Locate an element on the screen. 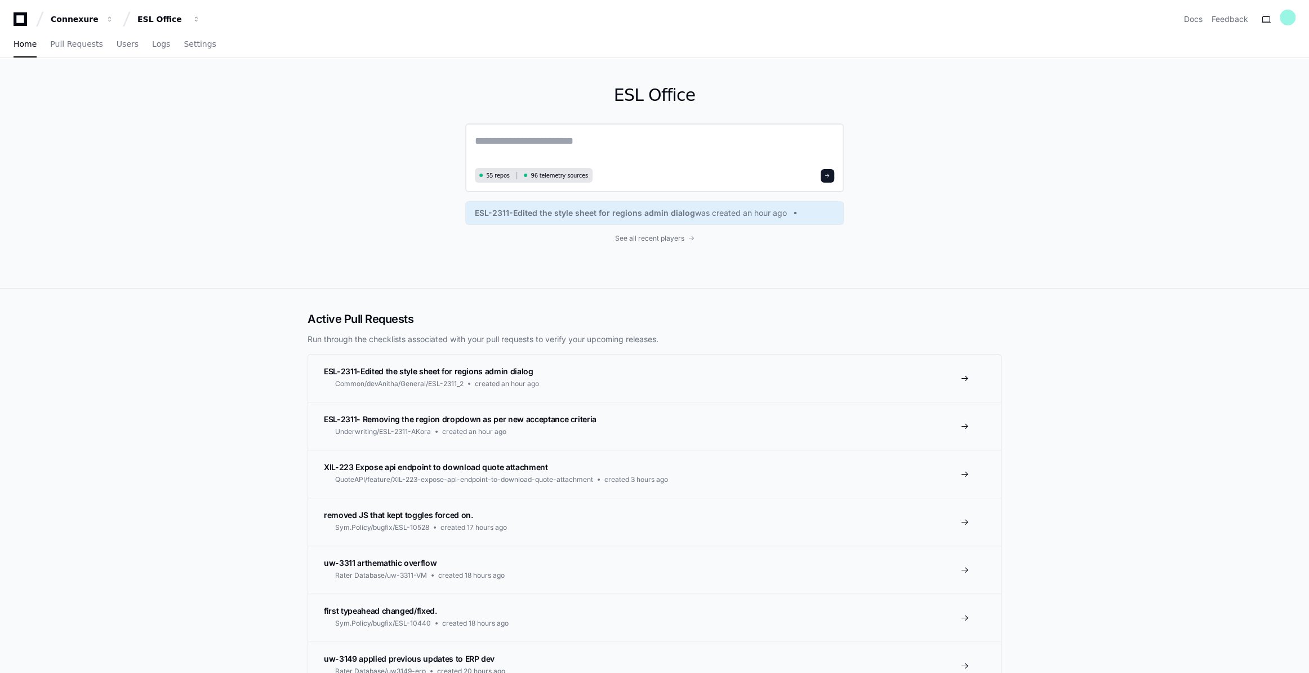 This screenshot has width=1309, height=673. a: Pull Requests is located at coordinates (76, 45).